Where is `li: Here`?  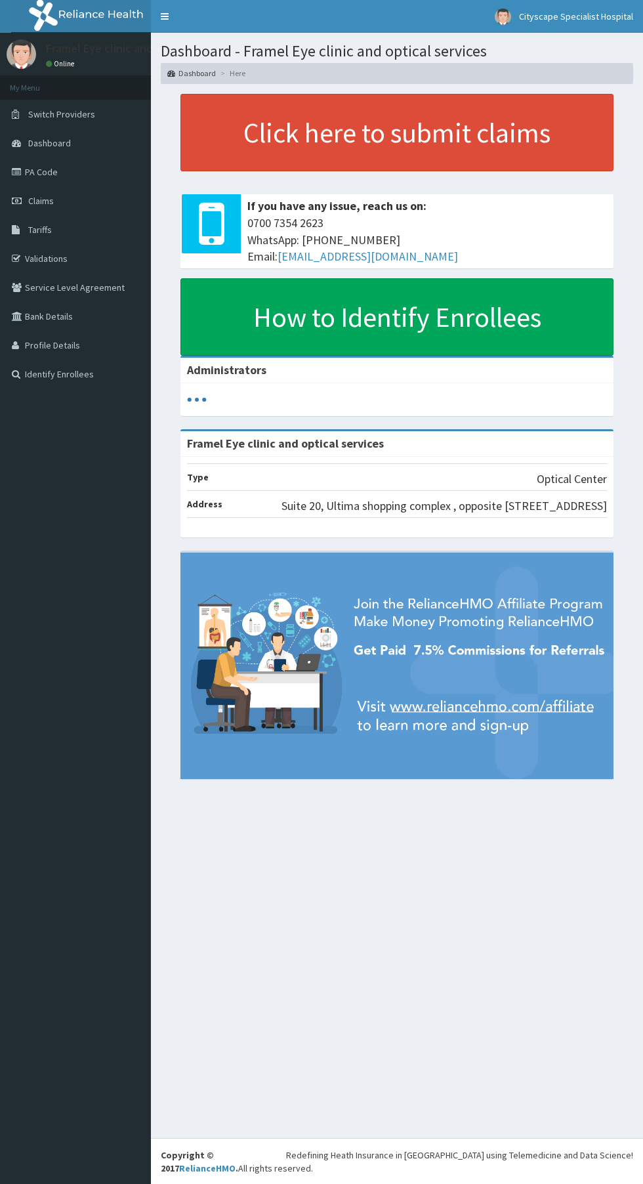 li: Here is located at coordinates (231, 73).